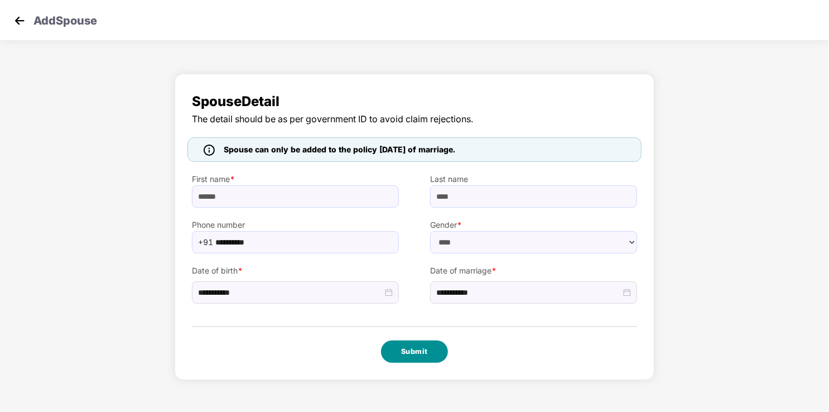 This screenshot has width=829, height=412. What do you see at coordinates (533, 270) in the screenshot?
I see `label: Date of marriage` at bounding box center [533, 270].